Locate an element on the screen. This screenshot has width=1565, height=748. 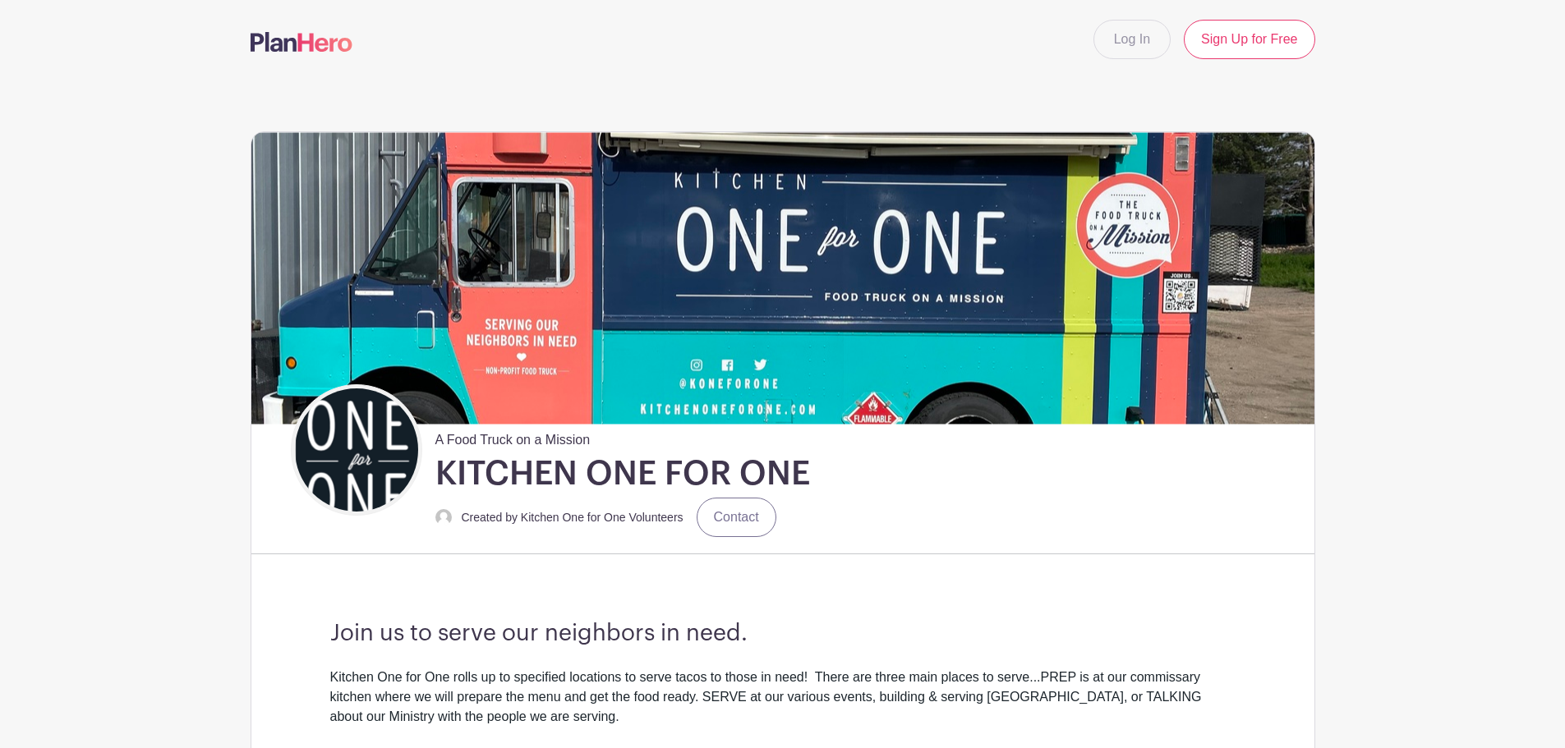
img: Black%20Verticle%20KO4O%202.png is located at coordinates (357, 450).